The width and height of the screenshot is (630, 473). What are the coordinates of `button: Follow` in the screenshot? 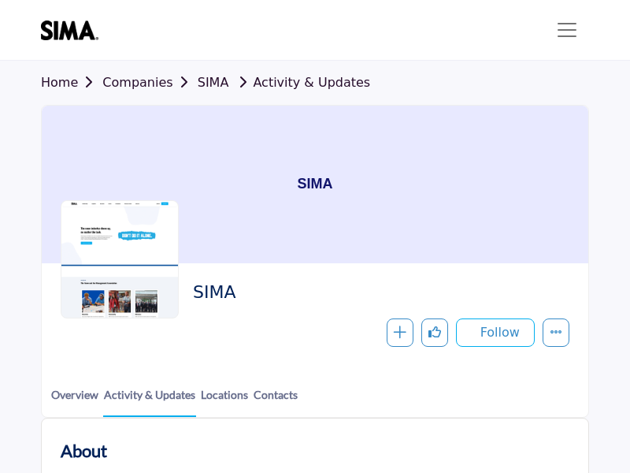 It's located at (495, 332).